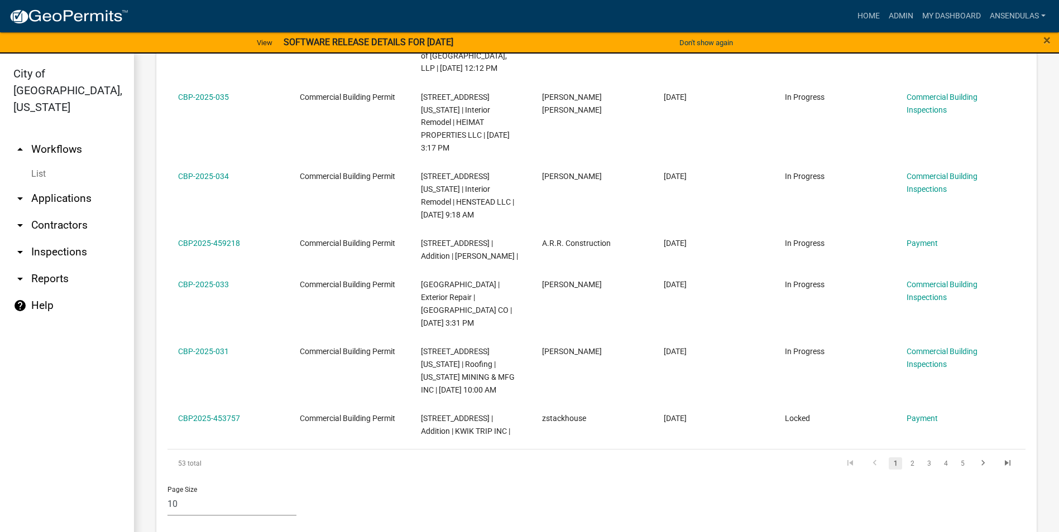 Image resolution: width=1059 pixels, height=532 pixels. What do you see at coordinates (466, 425) in the screenshot?
I see `span: 1601 BROADWAY ST N | Addition | KWIK TRIP INC |` at bounding box center [466, 425].